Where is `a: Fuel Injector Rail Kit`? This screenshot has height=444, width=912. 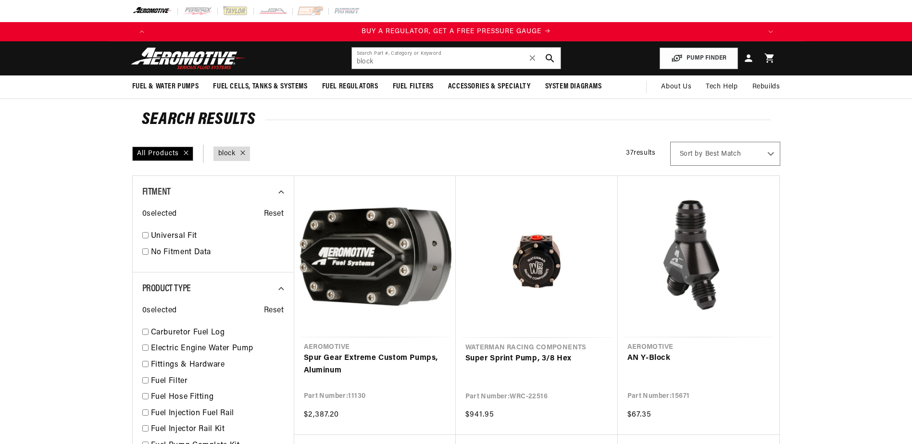 a: Fuel Injector Rail Kit is located at coordinates (217, 430).